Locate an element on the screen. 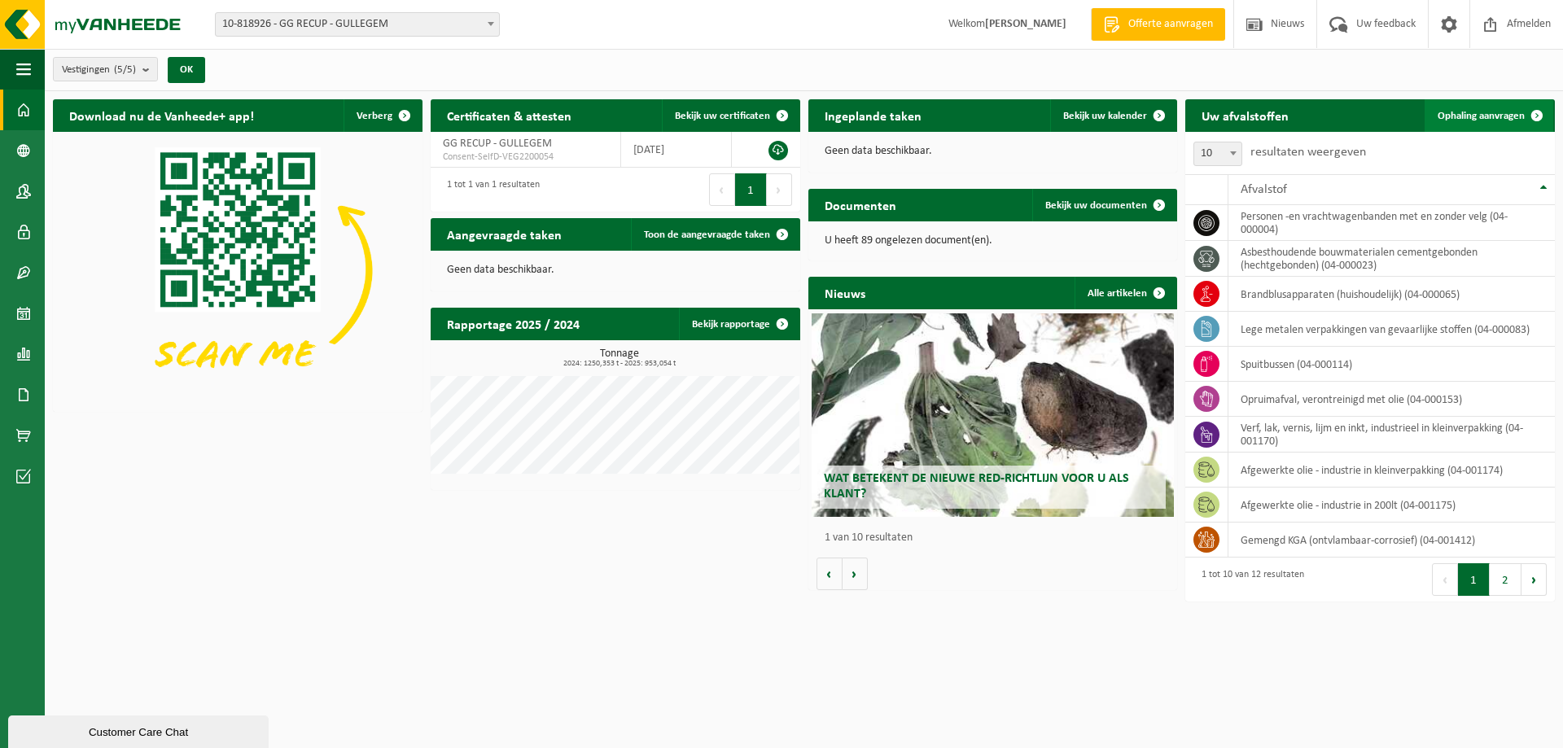 The width and height of the screenshot is (1563, 748). a: Bekijk rapportage is located at coordinates (739, 324).